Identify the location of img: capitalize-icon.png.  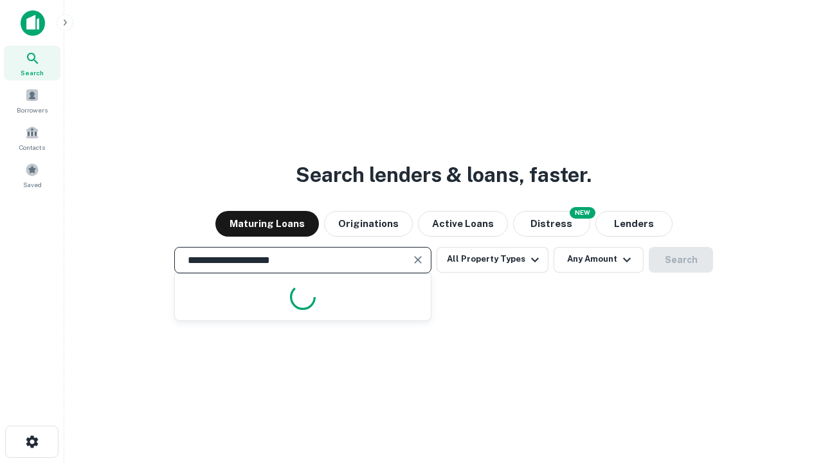
(33, 23).